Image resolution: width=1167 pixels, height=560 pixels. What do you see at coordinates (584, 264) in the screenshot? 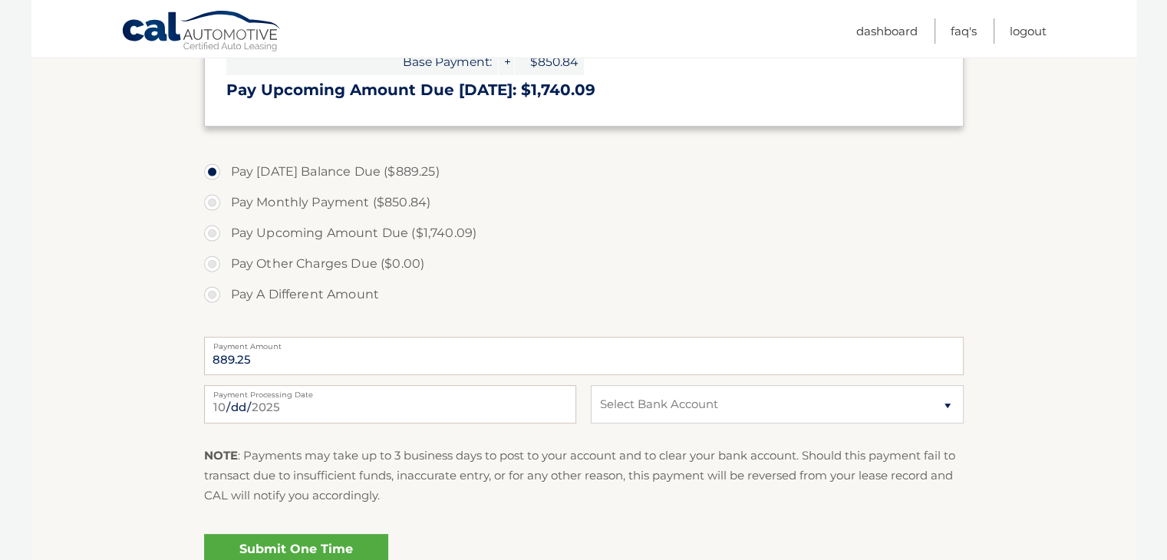
I see `label: Pay Other Charges Due ($0.00)` at bounding box center [584, 264].